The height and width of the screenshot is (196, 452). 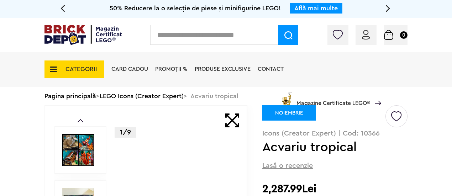 I want to click on small: 0, so click(x=404, y=35).